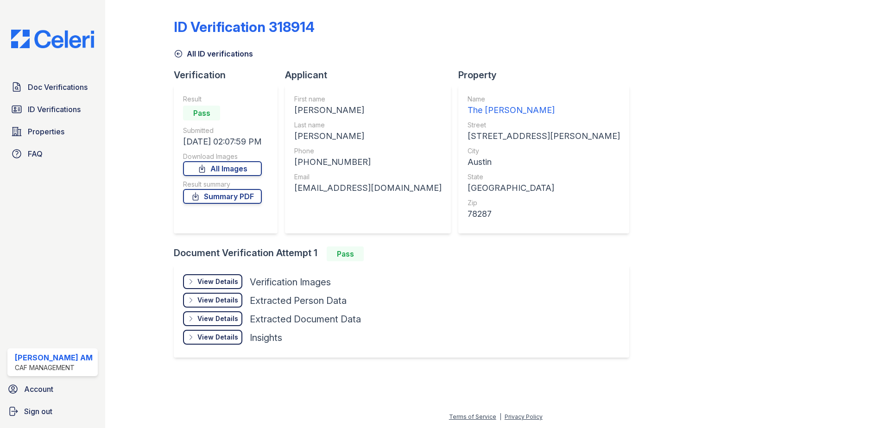 Image resolution: width=886 pixels, height=428 pixels. Describe the element at coordinates (54, 109) in the screenshot. I see `span: ID Verifications` at that location.